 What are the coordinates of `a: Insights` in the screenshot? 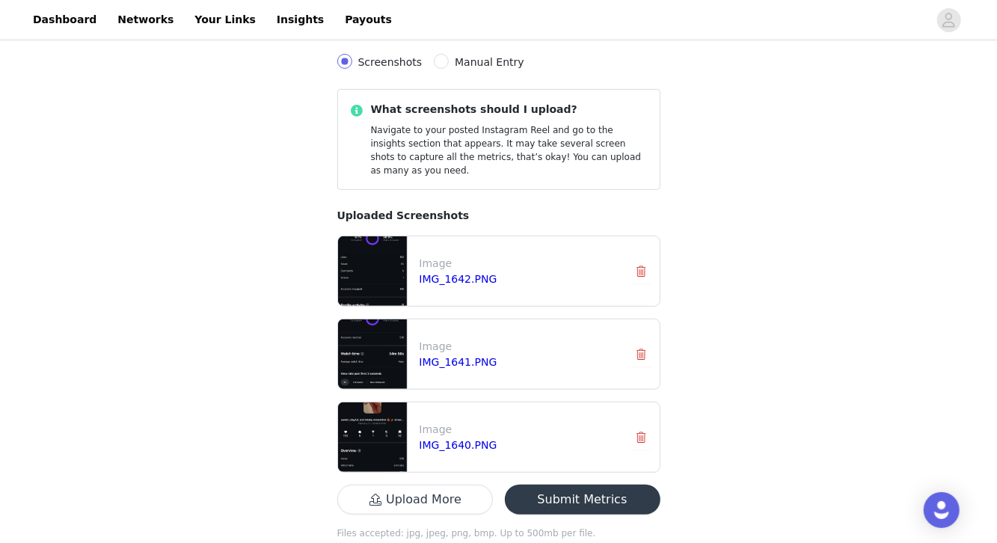 It's located at (300, 19).